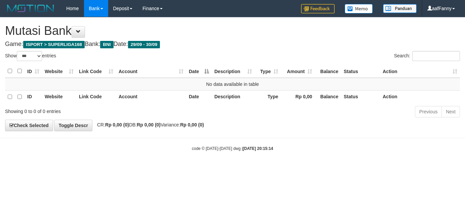 The image size is (465, 218). Describe the element at coordinates (427, 56) in the screenshot. I see `label: Search:` at that location.